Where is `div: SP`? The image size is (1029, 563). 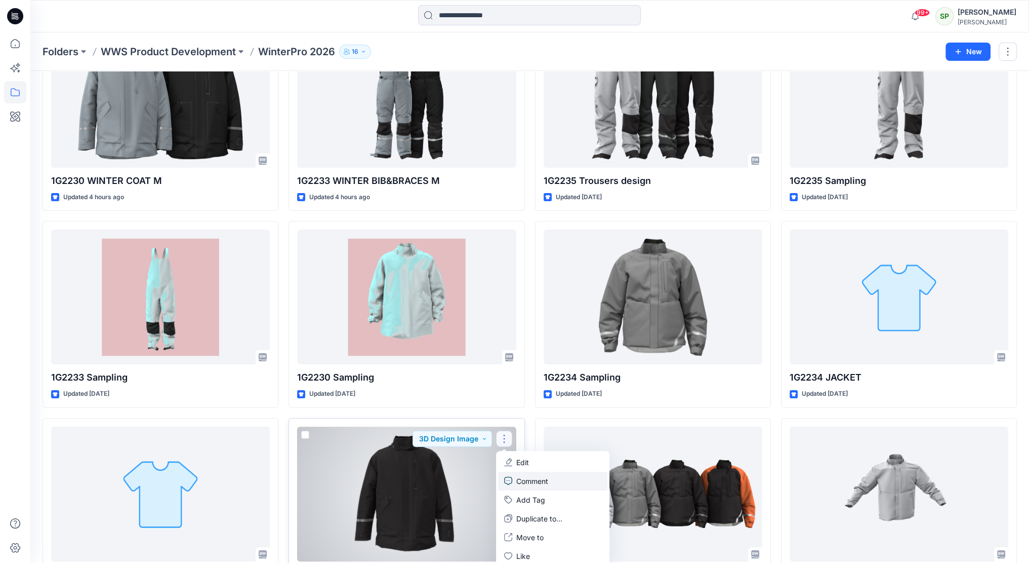 div: SP is located at coordinates (945, 16).